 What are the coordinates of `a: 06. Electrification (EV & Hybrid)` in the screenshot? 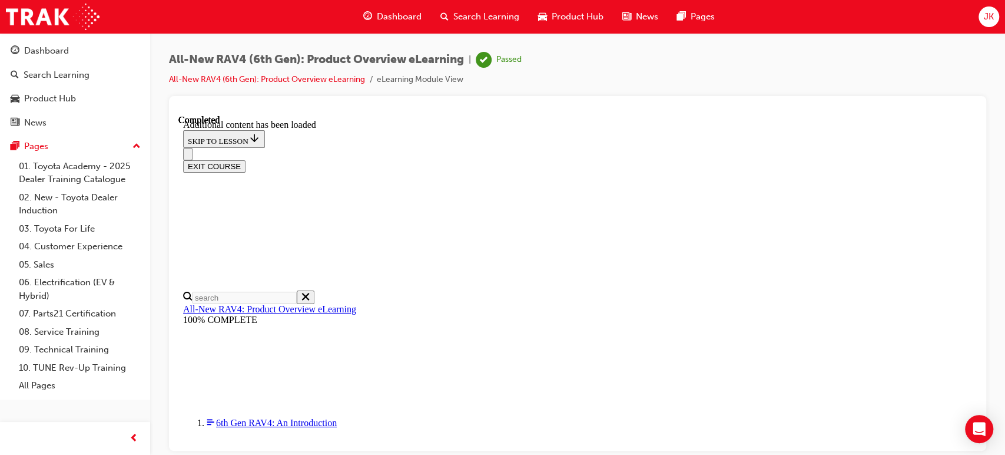 It's located at (80, 289).